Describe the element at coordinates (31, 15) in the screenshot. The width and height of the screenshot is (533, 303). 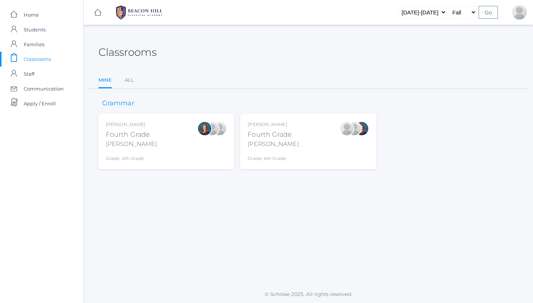
I see `span: Home` at that location.